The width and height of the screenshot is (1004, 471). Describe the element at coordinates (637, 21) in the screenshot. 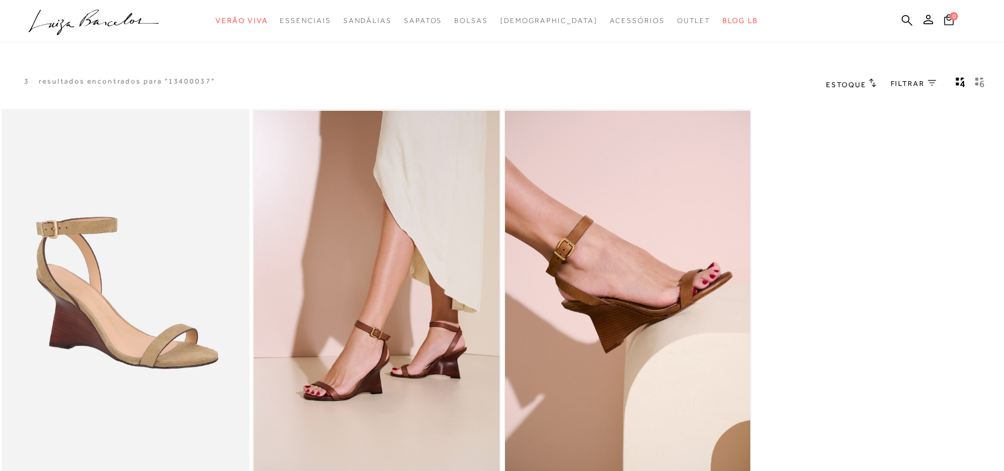

I see `span: Acessórios` at that location.